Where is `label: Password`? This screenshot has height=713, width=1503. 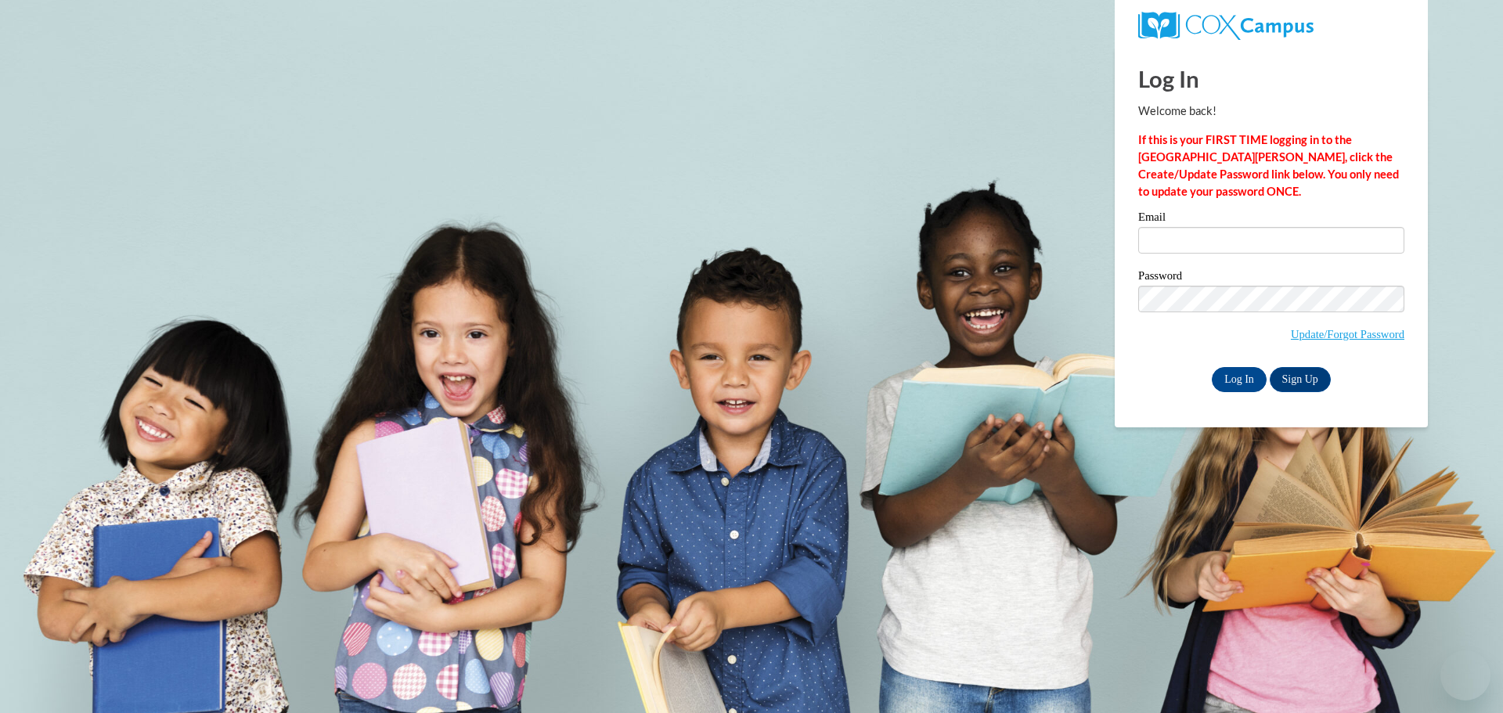 label: Password is located at coordinates (1271, 278).